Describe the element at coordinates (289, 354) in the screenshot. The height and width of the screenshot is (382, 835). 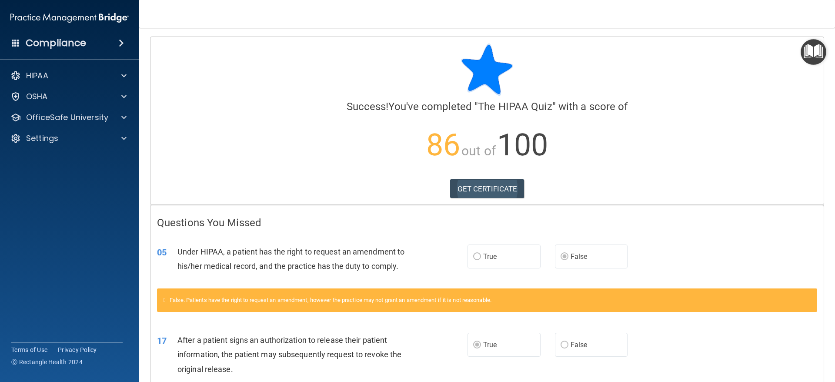
I see `span: After a patient signs an authorization to release their patient information, the patient may subs...` at that location.